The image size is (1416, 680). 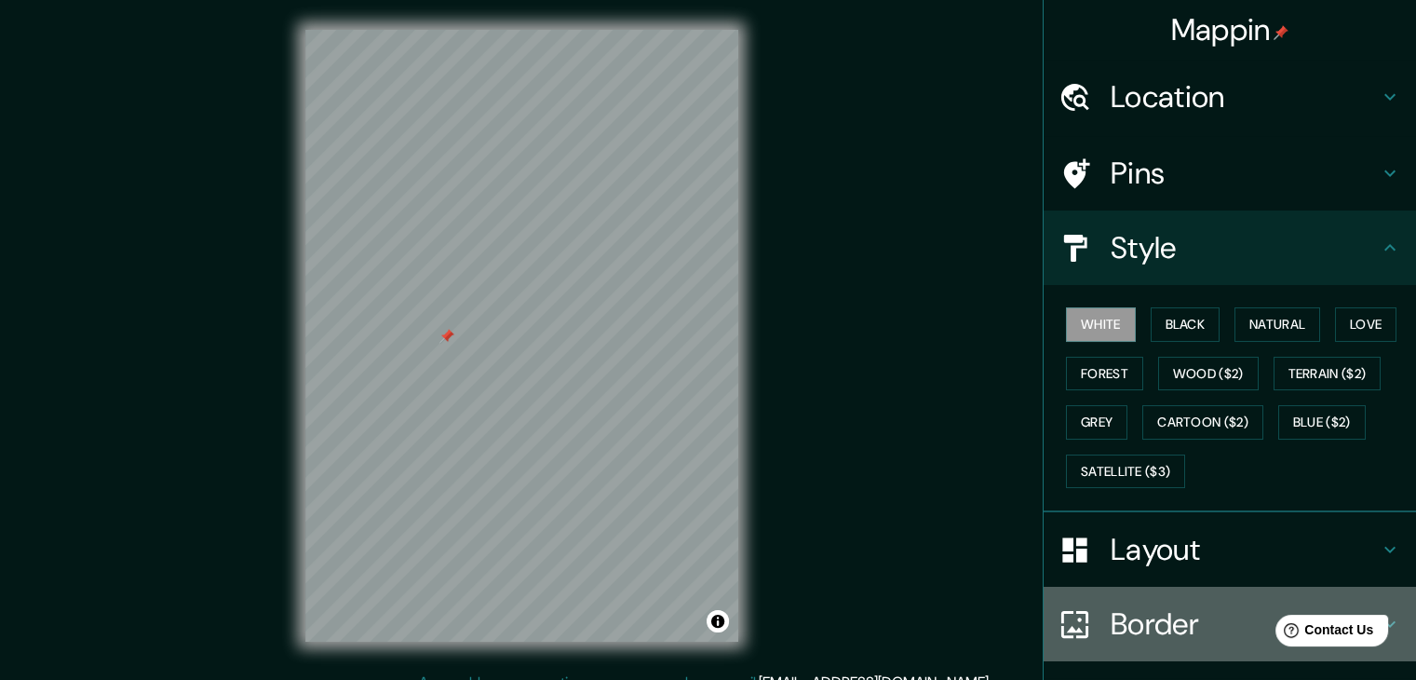 I want to click on button: Blue ($2), so click(x=1322, y=422).